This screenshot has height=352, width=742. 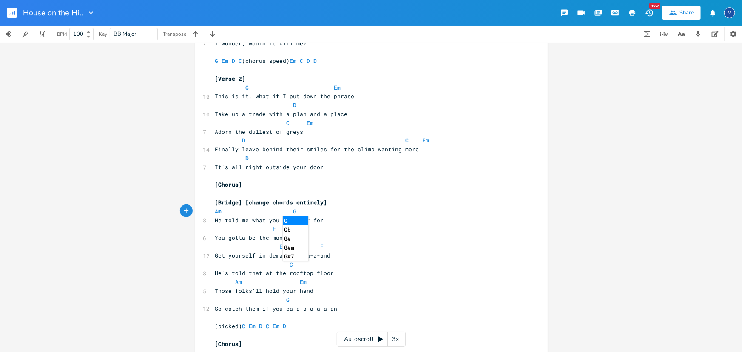 What do you see at coordinates (269, 220) in the screenshot?
I see `span: He told me what you're in it for` at bounding box center [269, 220].